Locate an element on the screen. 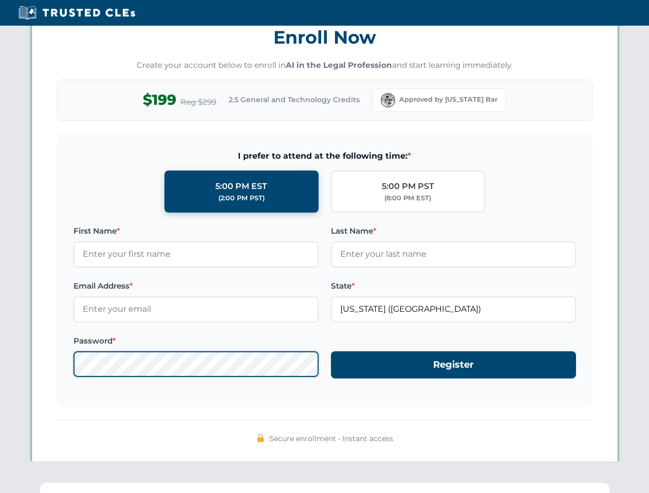  span: Reg $299 is located at coordinates (198, 102).